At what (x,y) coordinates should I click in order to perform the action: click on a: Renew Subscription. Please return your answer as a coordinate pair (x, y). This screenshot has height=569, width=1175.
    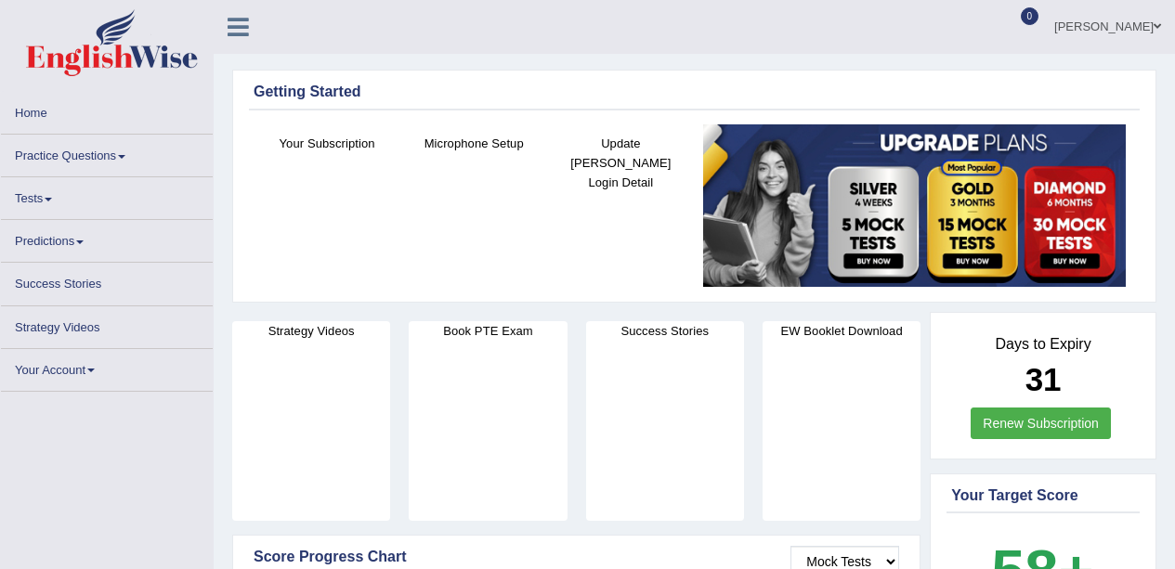
    Looking at the image, I should click on (1040, 424).